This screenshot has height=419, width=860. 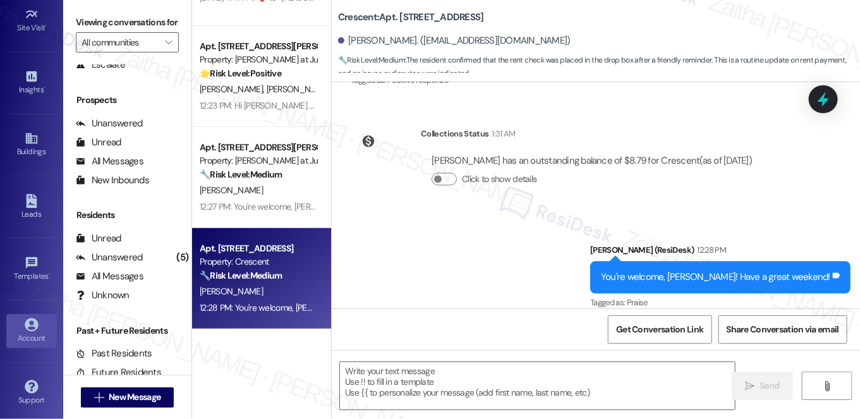 I want to click on div: (5), so click(x=182, y=257).